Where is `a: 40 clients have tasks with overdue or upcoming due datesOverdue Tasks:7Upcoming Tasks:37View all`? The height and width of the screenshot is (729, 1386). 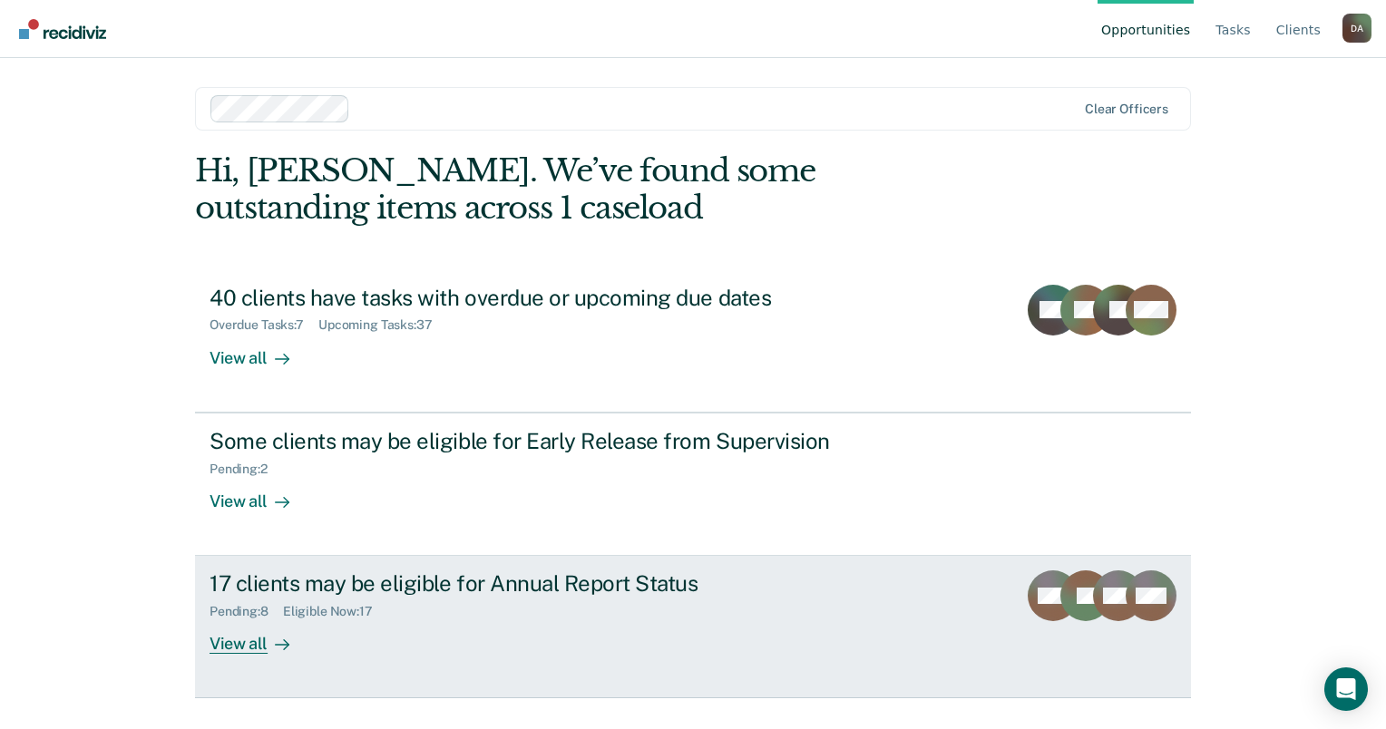
a: 40 clients have tasks with overdue or upcoming due datesOverdue Tasks:7Upcoming Tasks:37View all is located at coordinates (693, 341).